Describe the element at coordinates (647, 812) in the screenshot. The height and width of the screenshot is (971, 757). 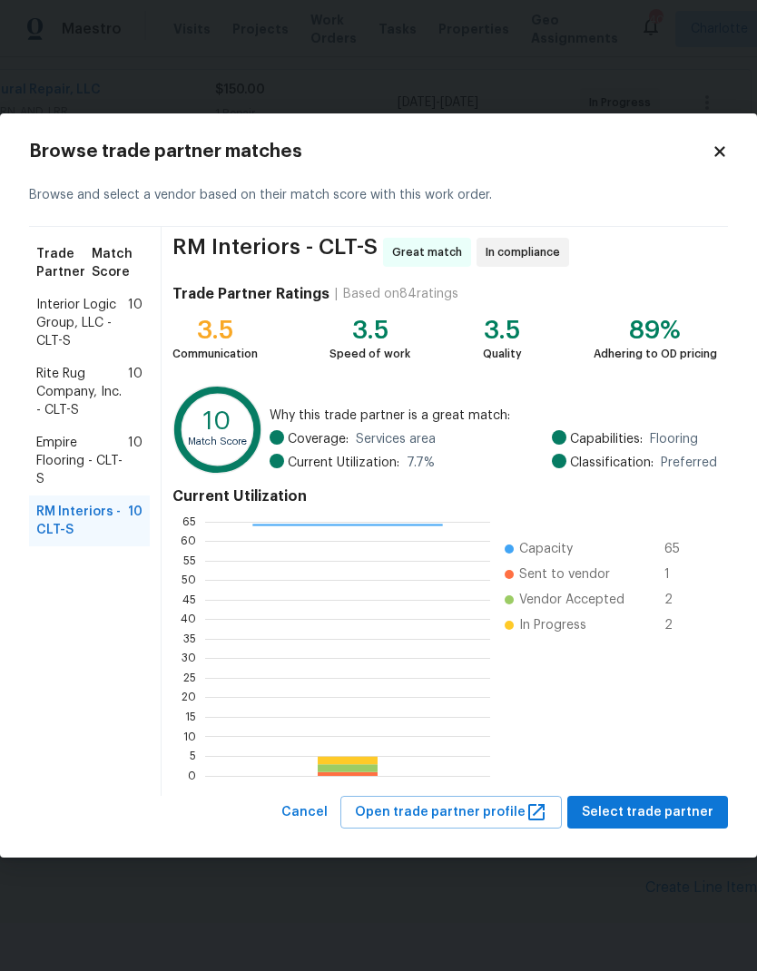
I see `span: Select trade partner` at that location.